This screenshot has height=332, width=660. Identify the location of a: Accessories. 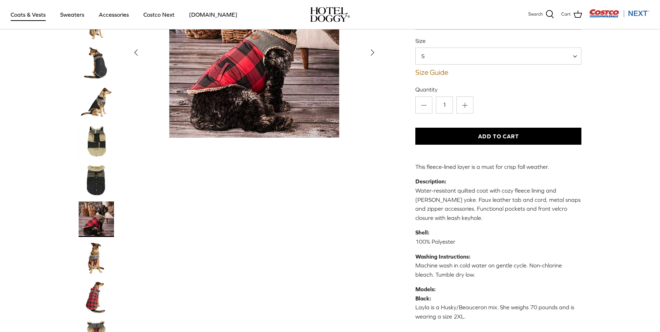
(114, 15).